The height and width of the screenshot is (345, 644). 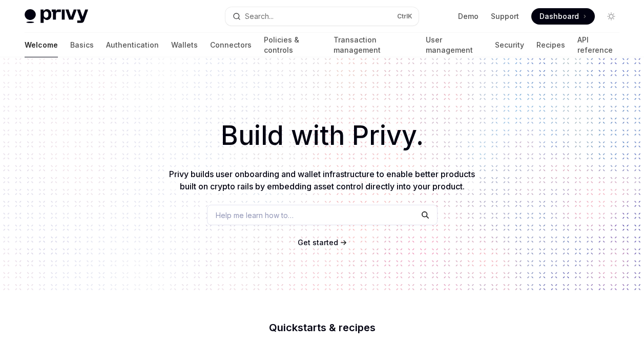 I want to click on a: Demo, so click(x=468, y=16).